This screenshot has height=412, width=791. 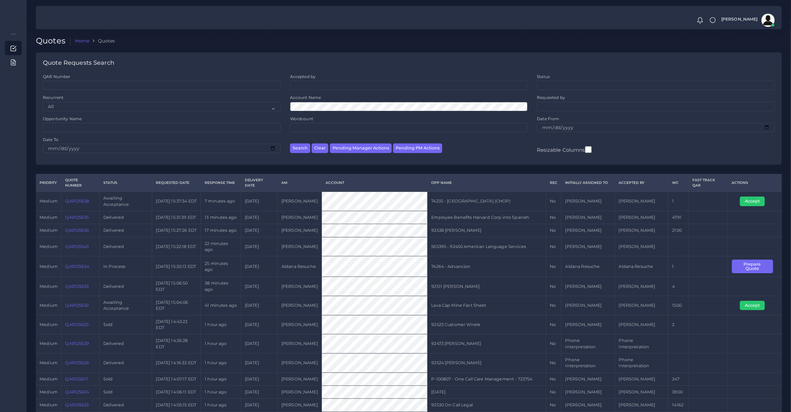 What do you see at coordinates (77, 230) in the screenshot?
I see `a: QAR125636` at bounding box center [77, 230].